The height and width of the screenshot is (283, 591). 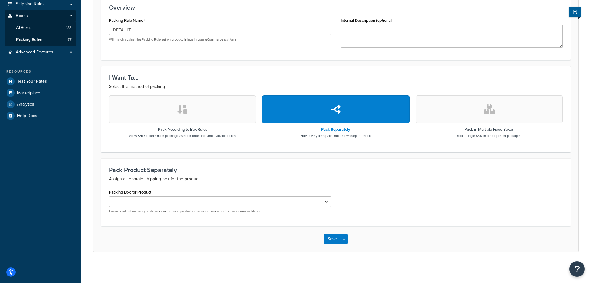 I want to click on label: Packing Rule Name, so click(x=127, y=20).